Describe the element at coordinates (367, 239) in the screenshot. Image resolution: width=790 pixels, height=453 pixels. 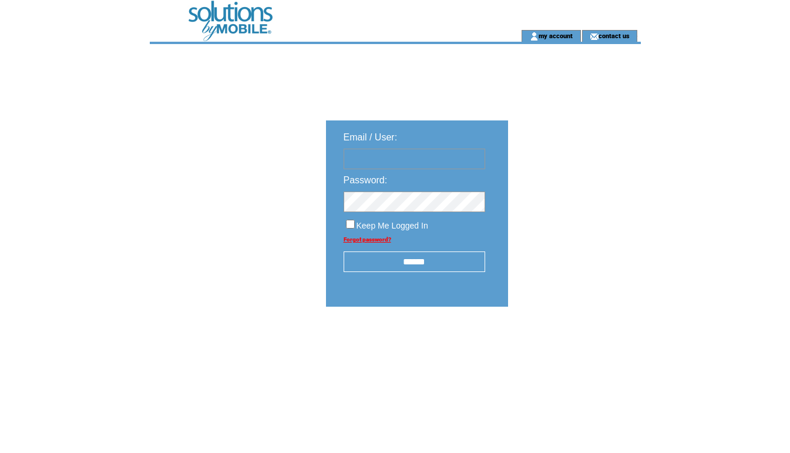
I see `a: Forgot password?` at that location.